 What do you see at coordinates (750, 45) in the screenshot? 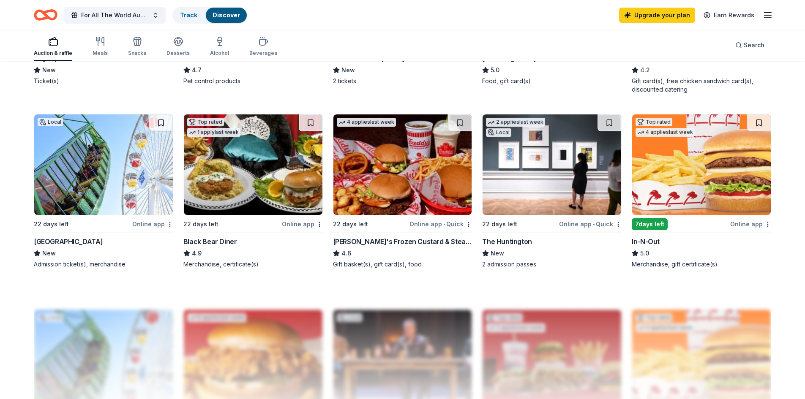
I see `button: Search` at bounding box center [750, 45].